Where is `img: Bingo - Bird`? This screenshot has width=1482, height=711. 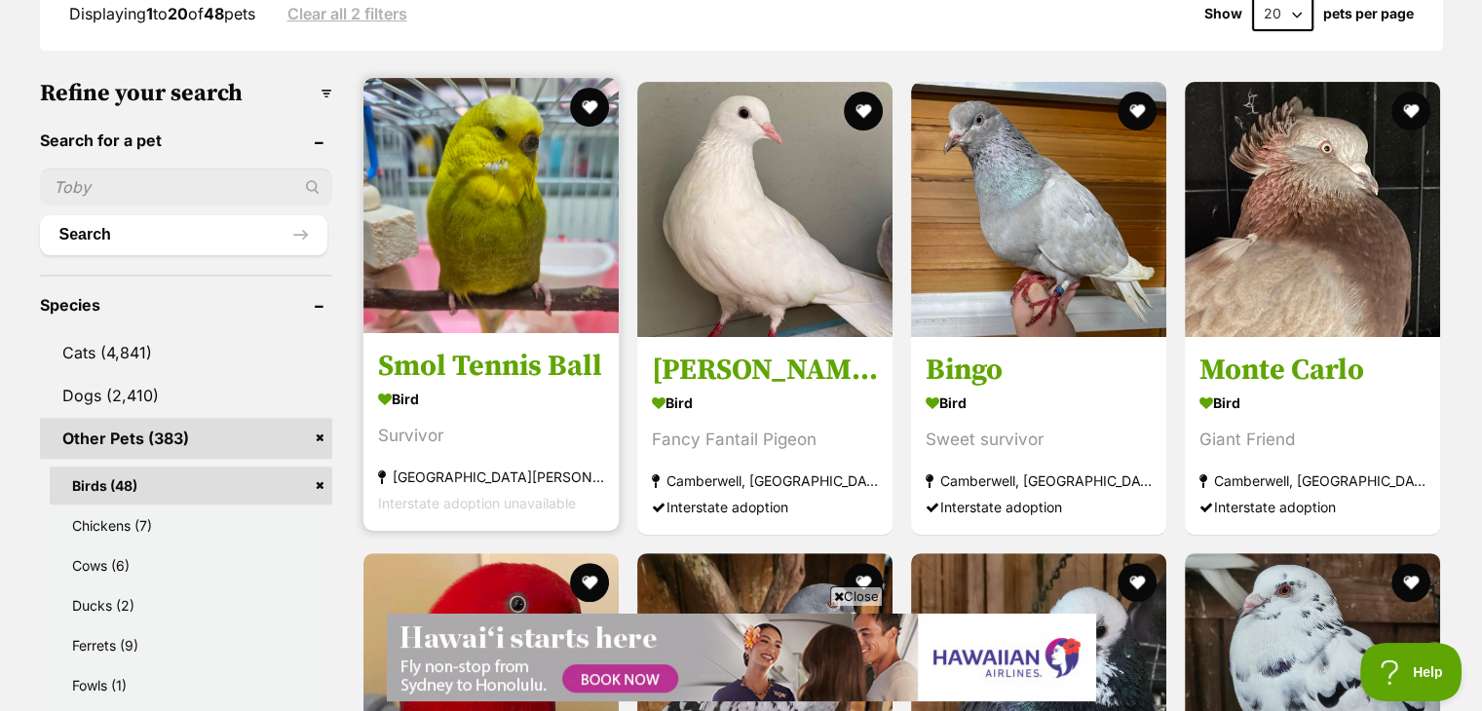
img: Bingo - Bird is located at coordinates (1039, 209).